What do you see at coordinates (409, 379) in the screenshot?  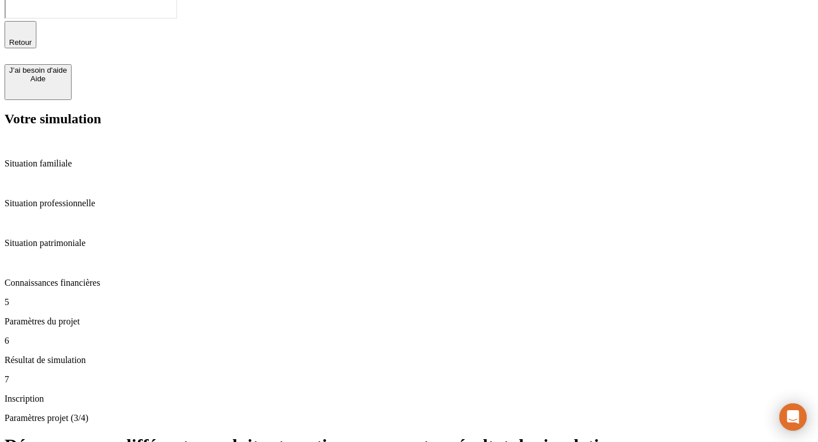 I see `p: 7` at bounding box center [409, 379].